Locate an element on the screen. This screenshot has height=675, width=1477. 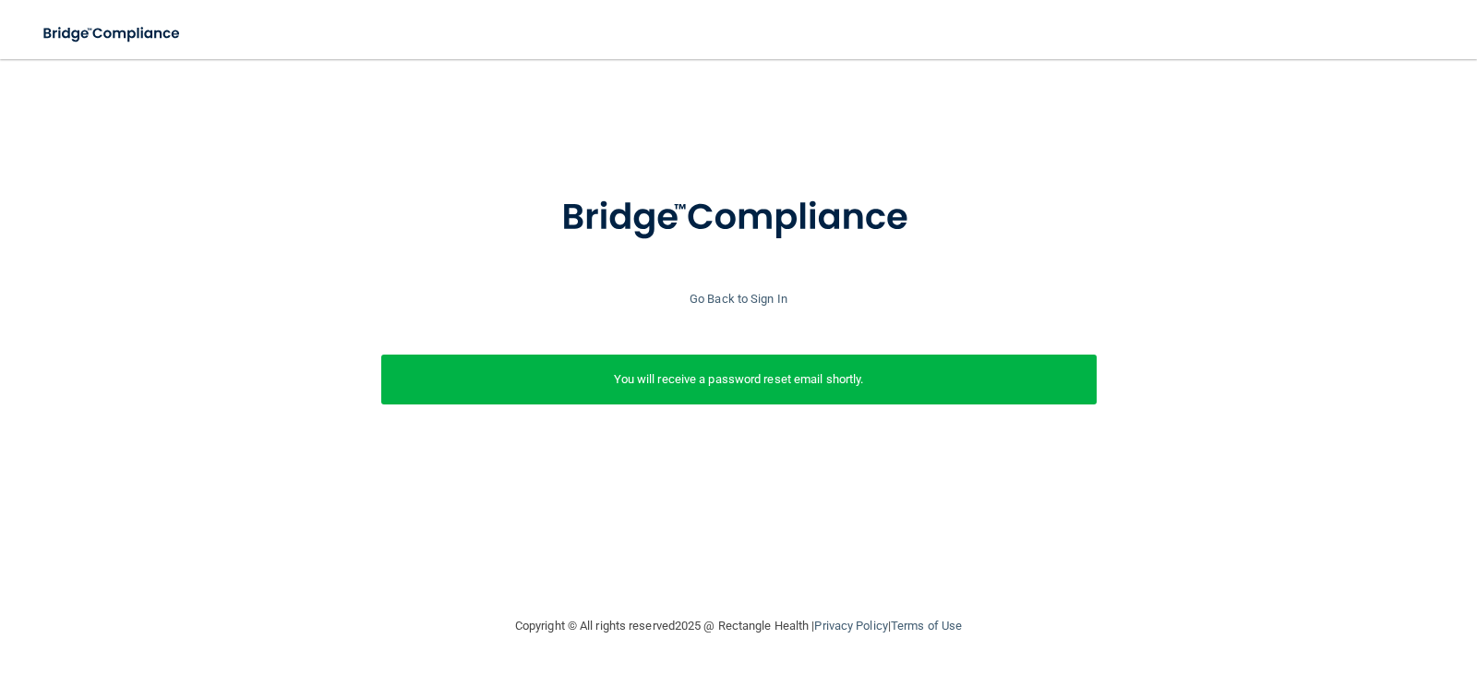
a: Go Back to Sign In is located at coordinates (739, 298).